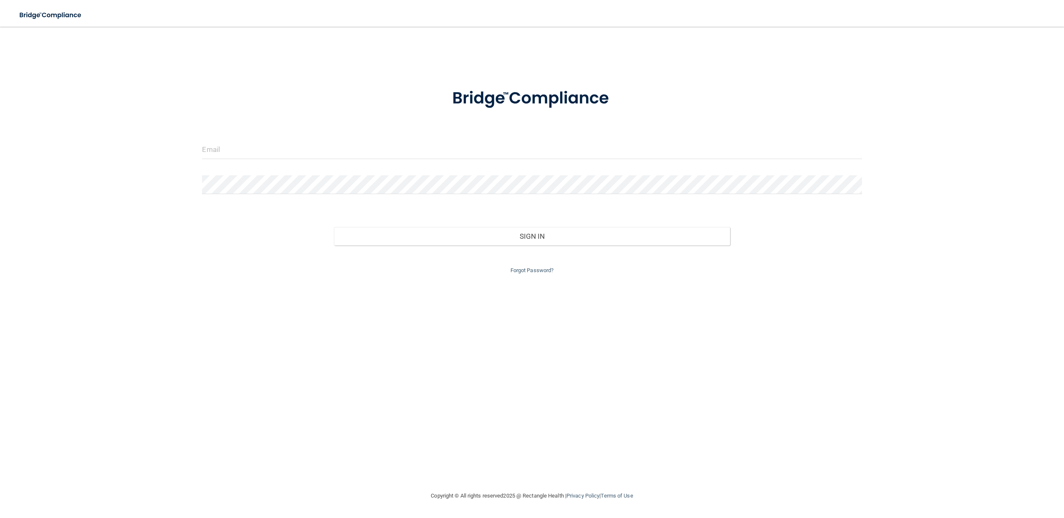 This screenshot has height=518, width=1064. Describe the element at coordinates (532, 496) in the screenshot. I see `div: Copyright © All rights reserved 2025 @ Rectangle Health | |` at that location.